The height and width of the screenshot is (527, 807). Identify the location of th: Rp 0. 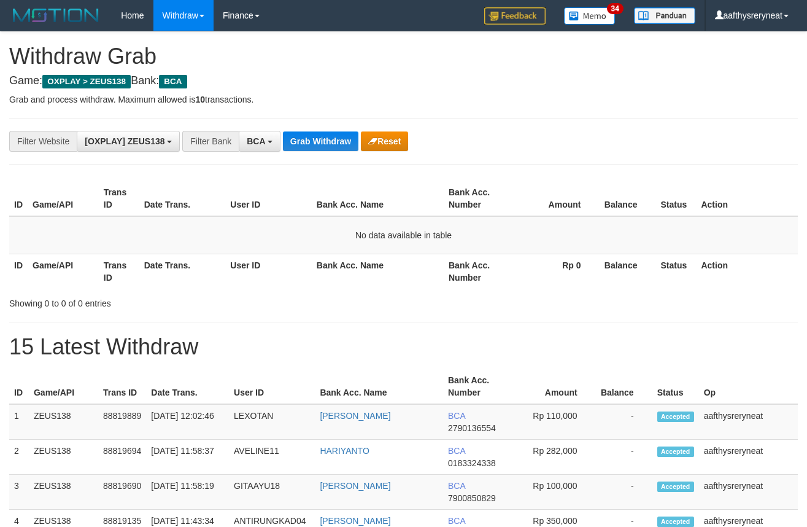
(557, 271).